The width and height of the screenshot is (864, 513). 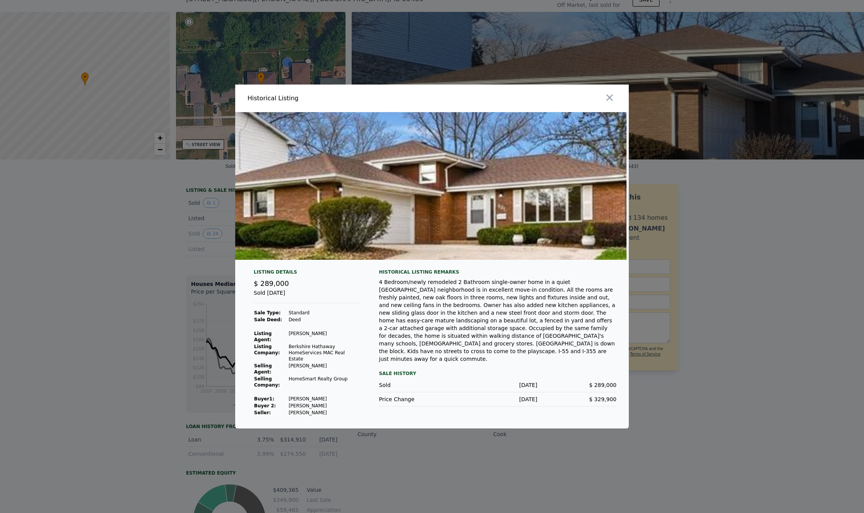 What do you see at coordinates (307, 274) in the screenshot?
I see `div: Listing Details` at bounding box center [307, 274].